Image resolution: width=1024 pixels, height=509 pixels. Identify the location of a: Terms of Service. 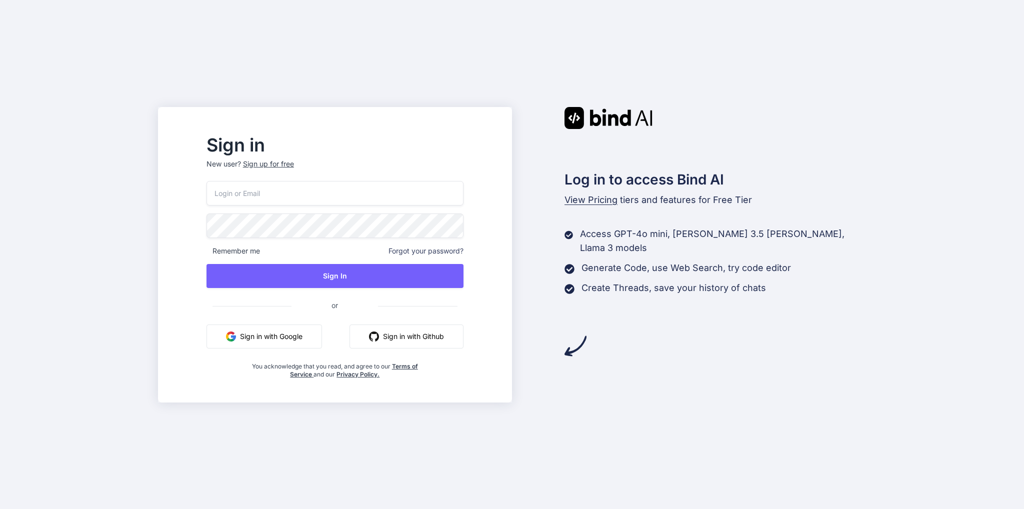
(354, 370).